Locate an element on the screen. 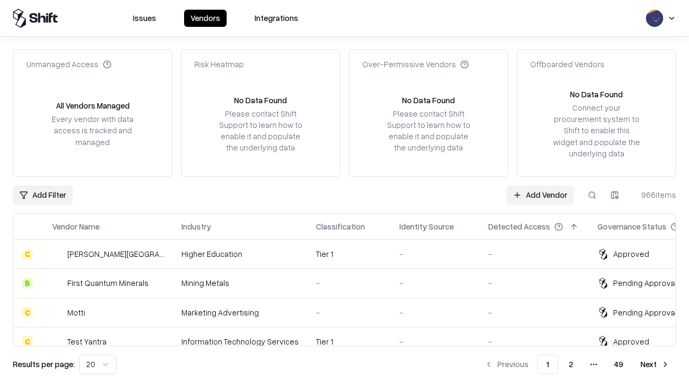 The image size is (689, 387). div: Vendor Name is located at coordinates (76, 226).